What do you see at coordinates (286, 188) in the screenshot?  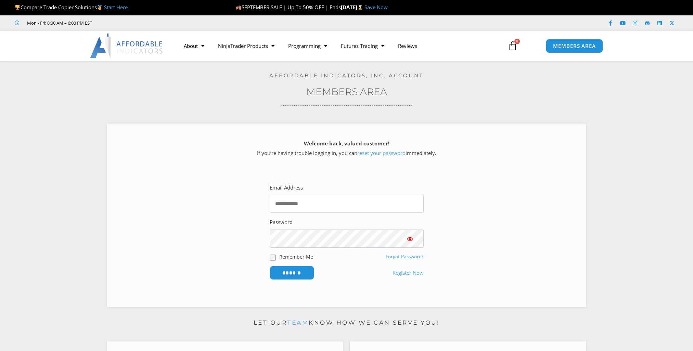 I see `label: Email Address` at bounding box center [286, 188].